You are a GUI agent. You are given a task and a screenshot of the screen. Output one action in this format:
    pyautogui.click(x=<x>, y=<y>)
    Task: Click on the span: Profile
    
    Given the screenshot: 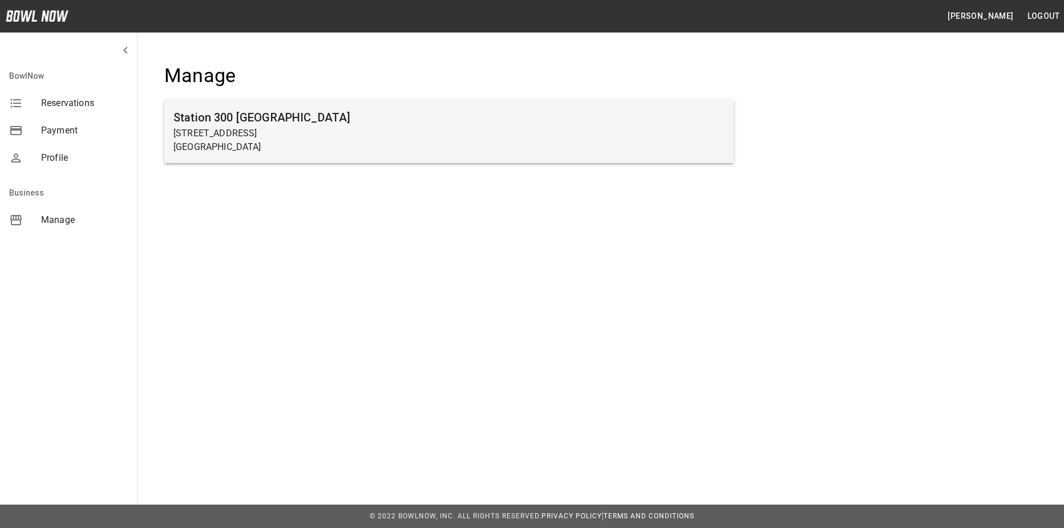 What is the action you would take?
    pyautogui.click(x=84, y=158)
    